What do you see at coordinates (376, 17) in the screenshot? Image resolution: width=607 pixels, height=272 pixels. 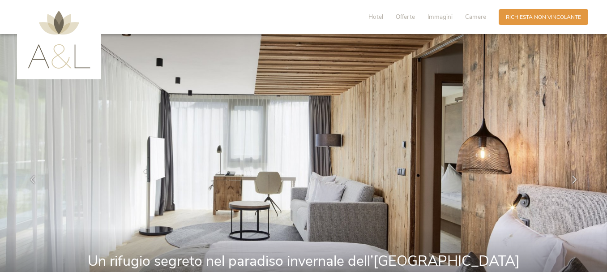 I see `span: Hotel` at bounding box center [376, 17].